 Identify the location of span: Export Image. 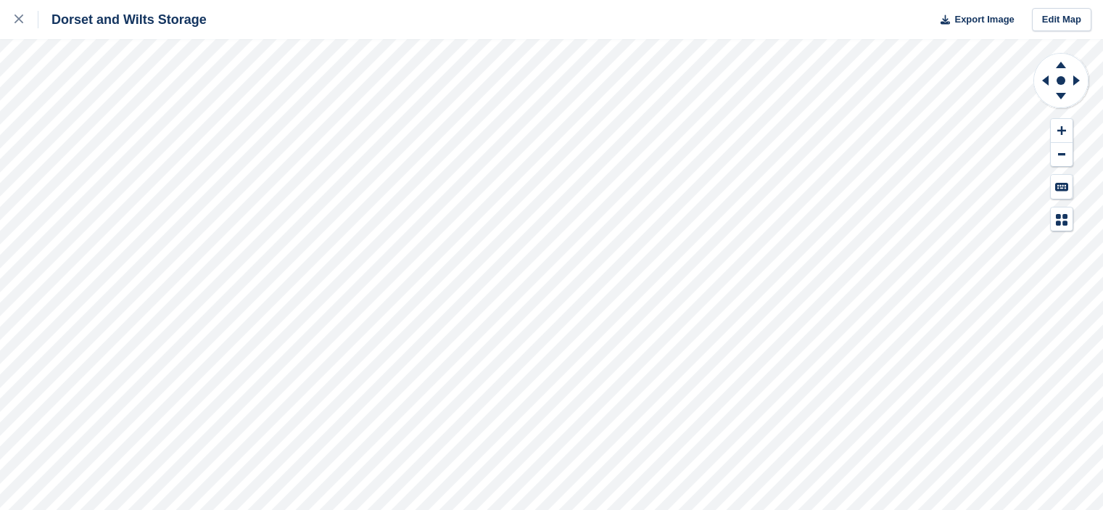
(984, 20).